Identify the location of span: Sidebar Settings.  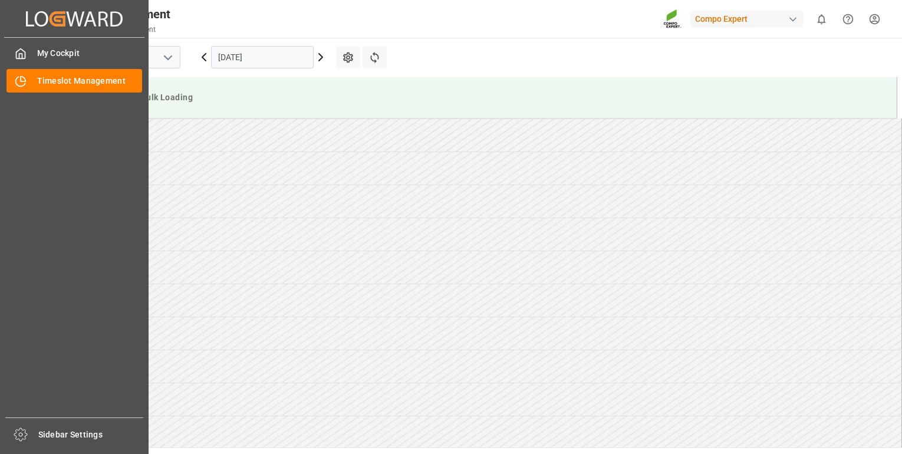
(91, 435).